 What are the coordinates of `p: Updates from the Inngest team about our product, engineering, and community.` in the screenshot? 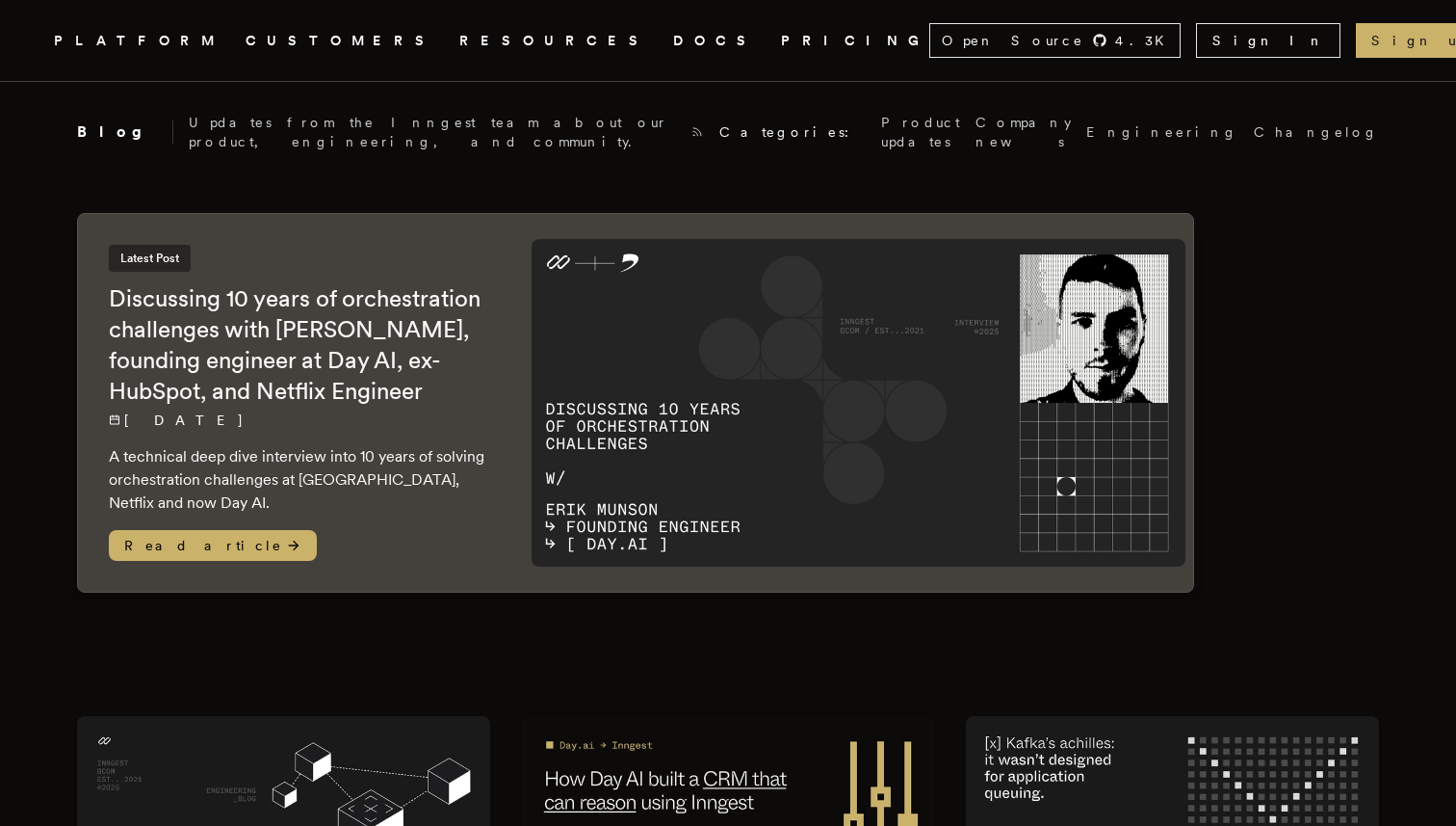 It's located at (431, 132).